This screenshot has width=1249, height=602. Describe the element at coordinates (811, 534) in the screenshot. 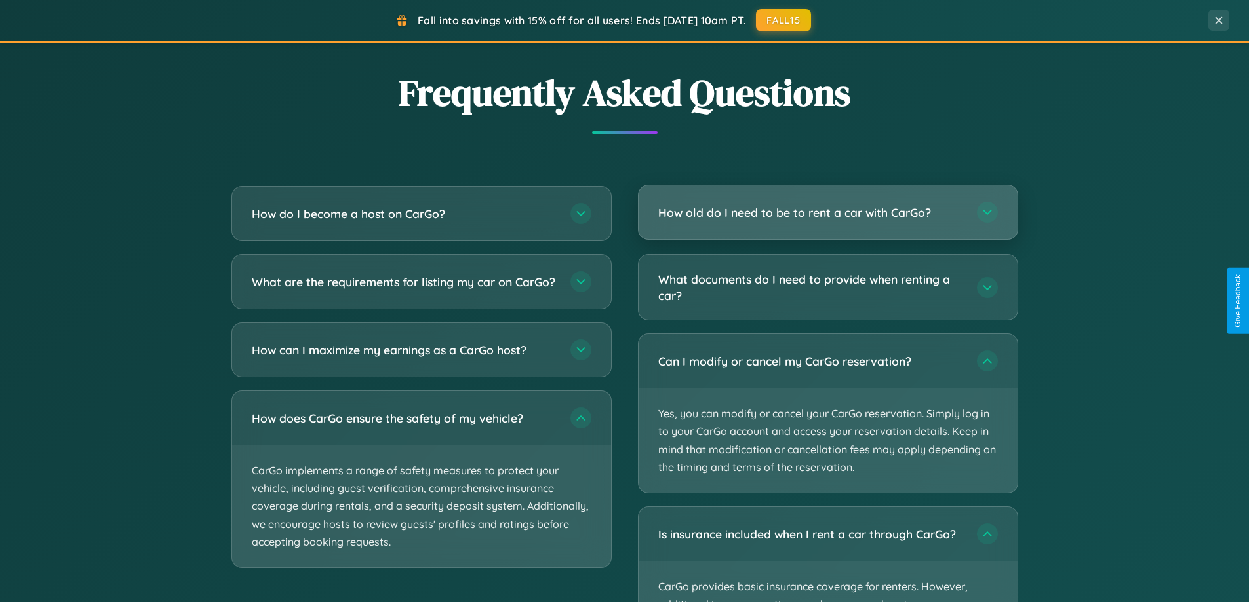

I see `h3: Is insurance included when I rent a car through CarGo?` at that location.